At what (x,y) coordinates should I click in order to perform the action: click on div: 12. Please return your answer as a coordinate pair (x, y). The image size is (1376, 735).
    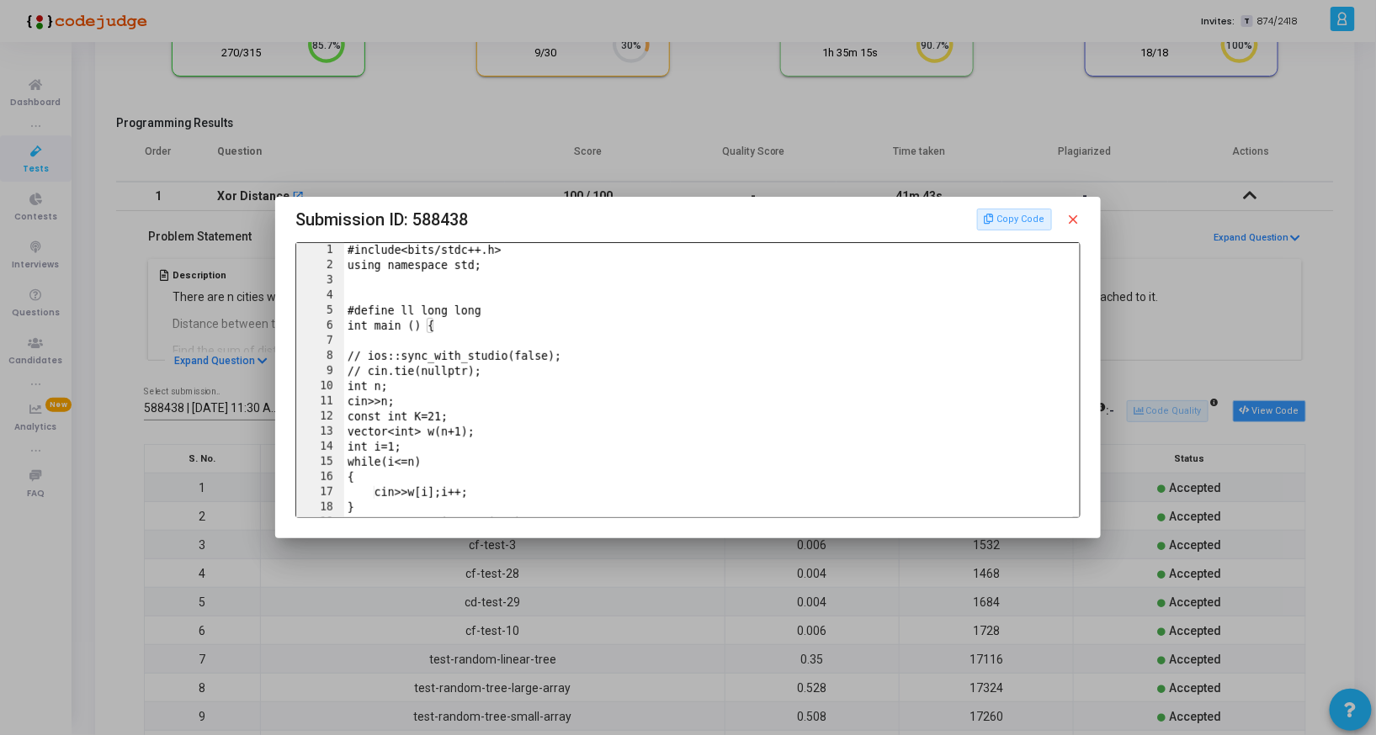
    Looking at the image, I should click on (320, 417).